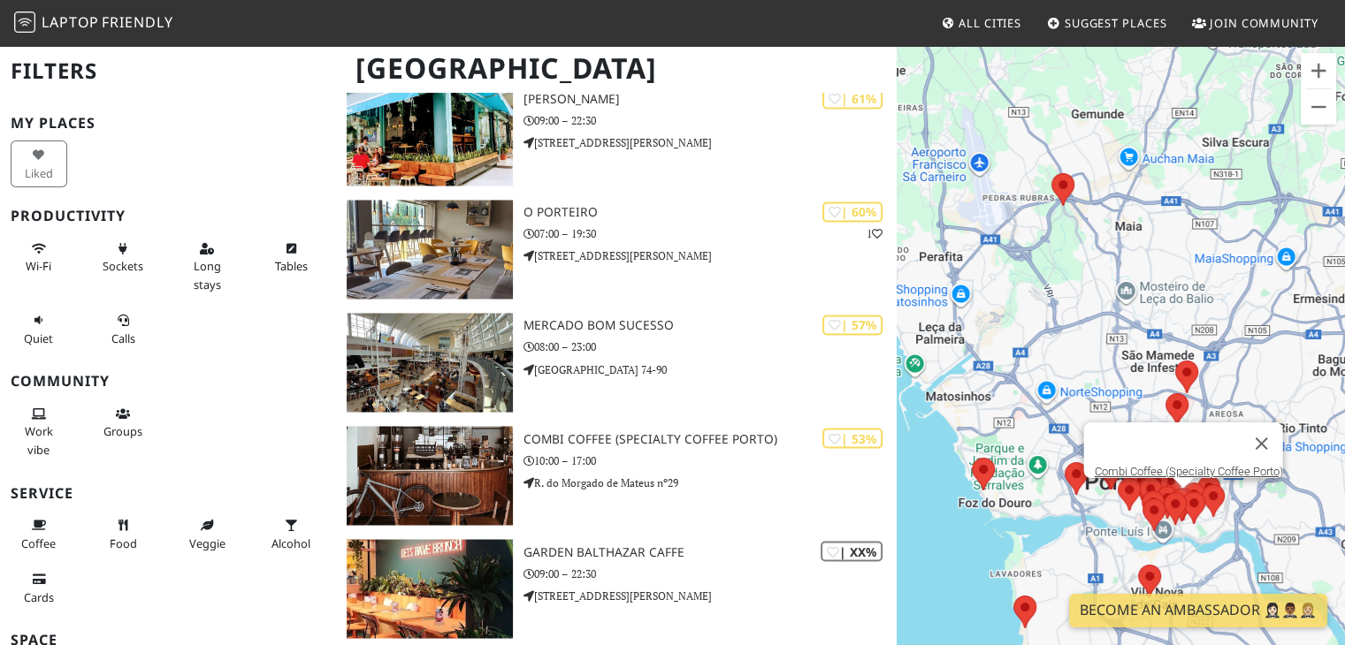 The width and height of the screenshot is (1345, 645). I want to click on span: Alcohol, so click(291, 544).